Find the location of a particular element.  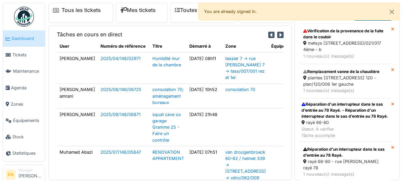

a: Stock is located at coordinates (24, 136).